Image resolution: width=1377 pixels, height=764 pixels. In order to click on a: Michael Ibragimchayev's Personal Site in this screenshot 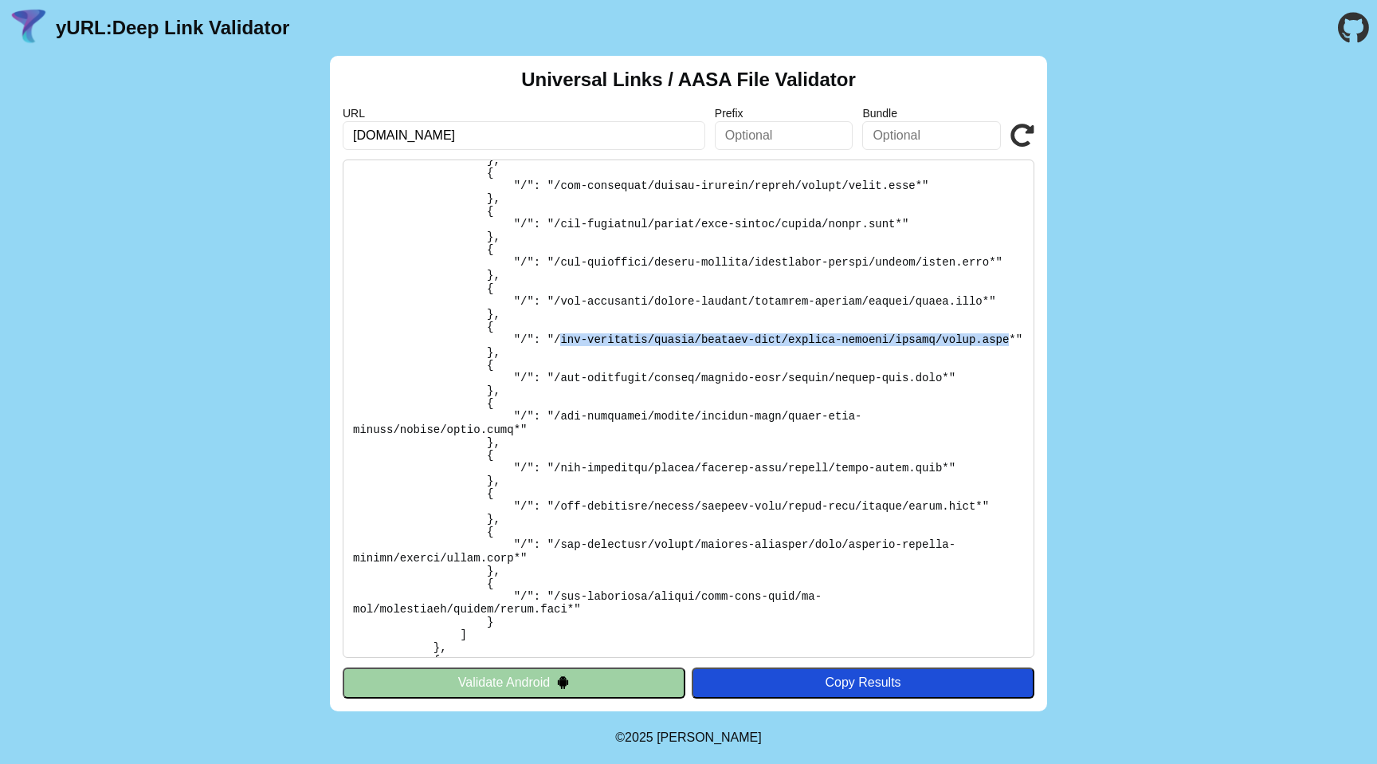, I will do `click(709, 737)`.